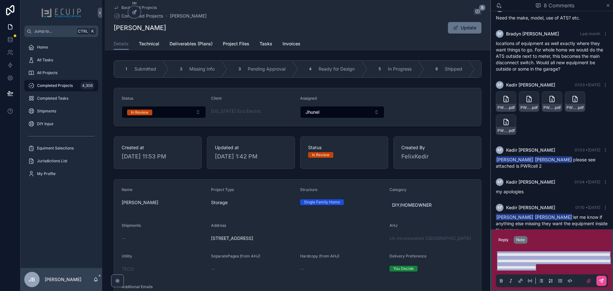  Describe the element at coordinates (128, 269) in the screenshot. I see `span: TECO` at that location.